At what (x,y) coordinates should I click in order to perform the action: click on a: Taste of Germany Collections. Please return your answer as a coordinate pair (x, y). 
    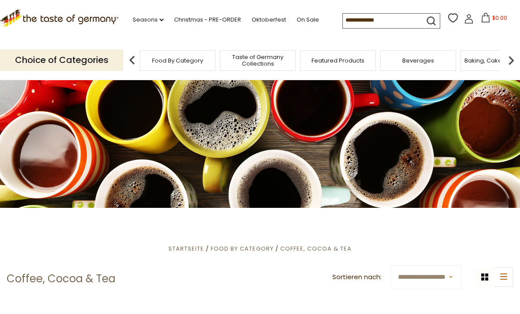
    Looking at the image, I should click on (258, 60).